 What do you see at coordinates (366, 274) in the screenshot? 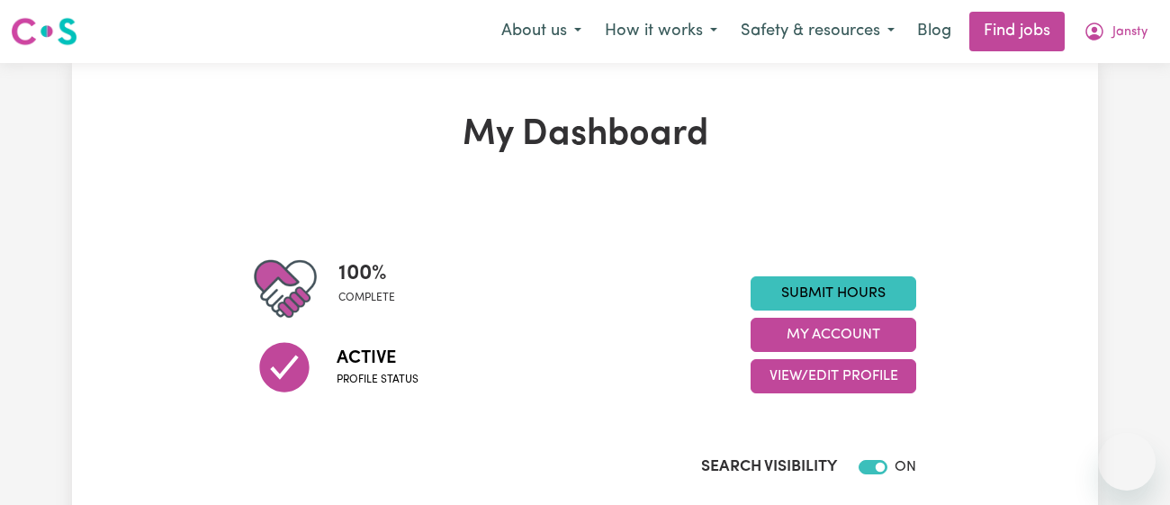
I see `span: 100 %` at bounding box center [366, 274].